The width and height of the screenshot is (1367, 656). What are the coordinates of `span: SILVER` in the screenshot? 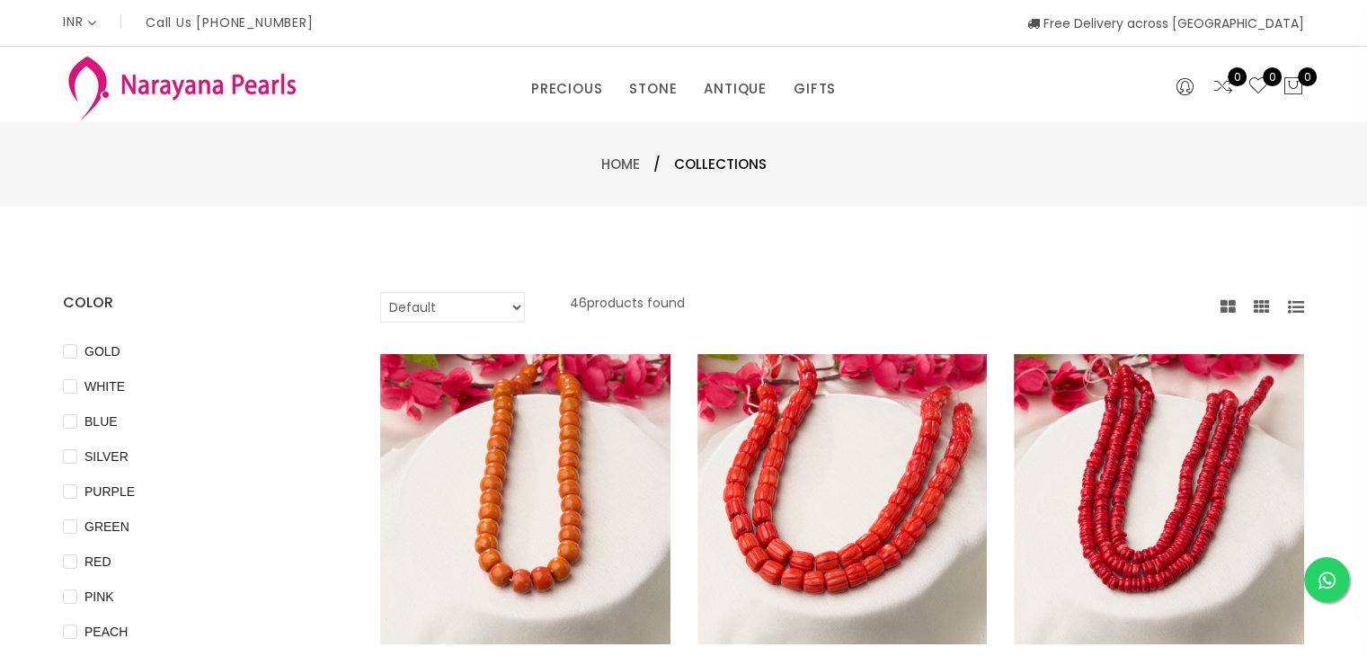 It's located at (106, 457).